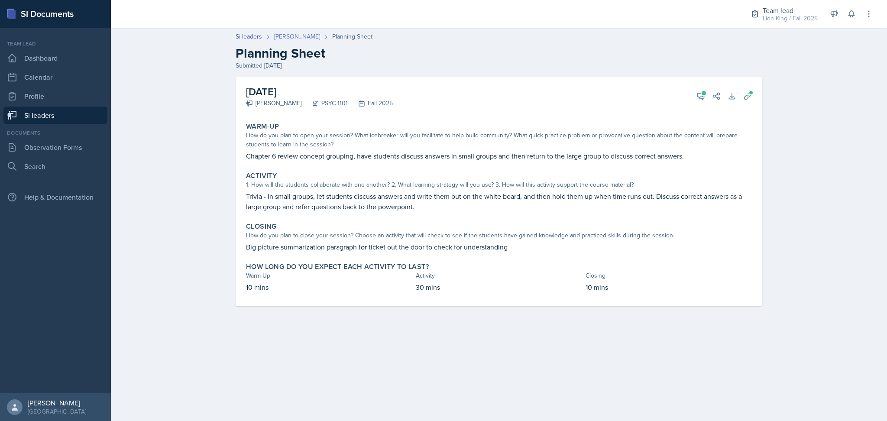 This screenshot has height=421, width=887. What do you see at coordinates (262, 126) in the screenshot?
I see `label: Warm-Up` at bounding box center [262, 126].